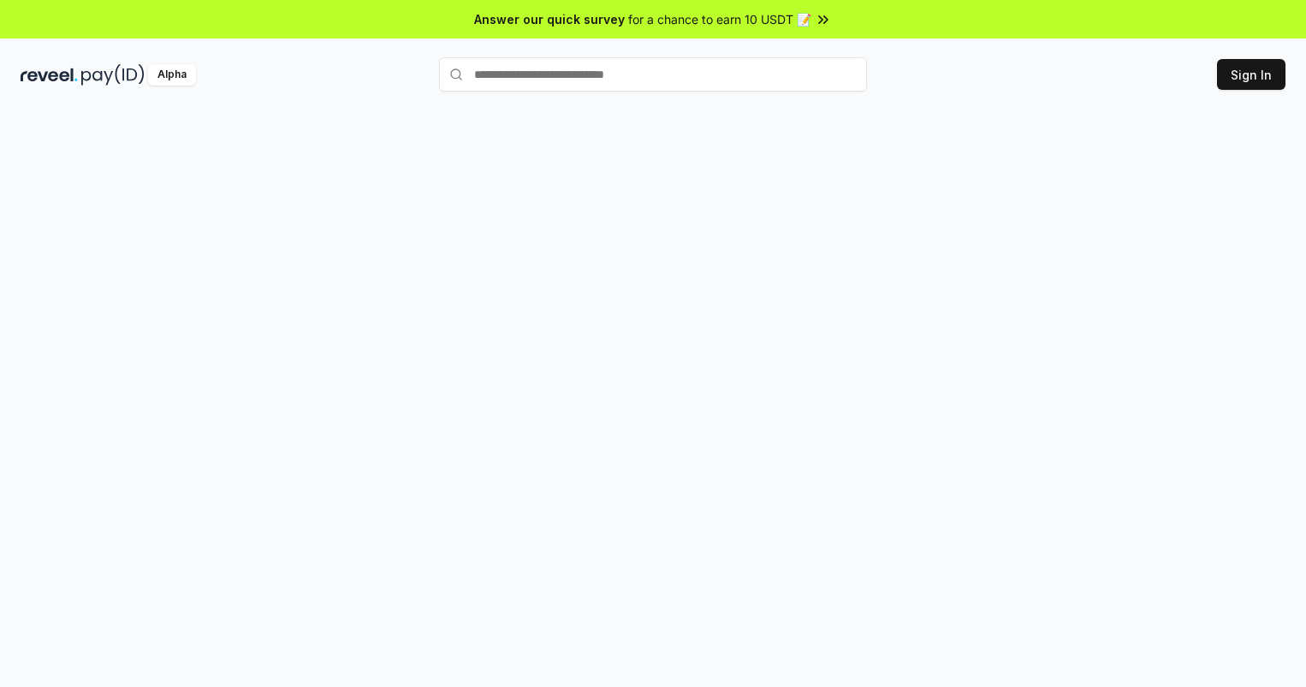 This screenshot has width=1306, height=687. I want to click on img: reveel_dark, so click(49, 74).